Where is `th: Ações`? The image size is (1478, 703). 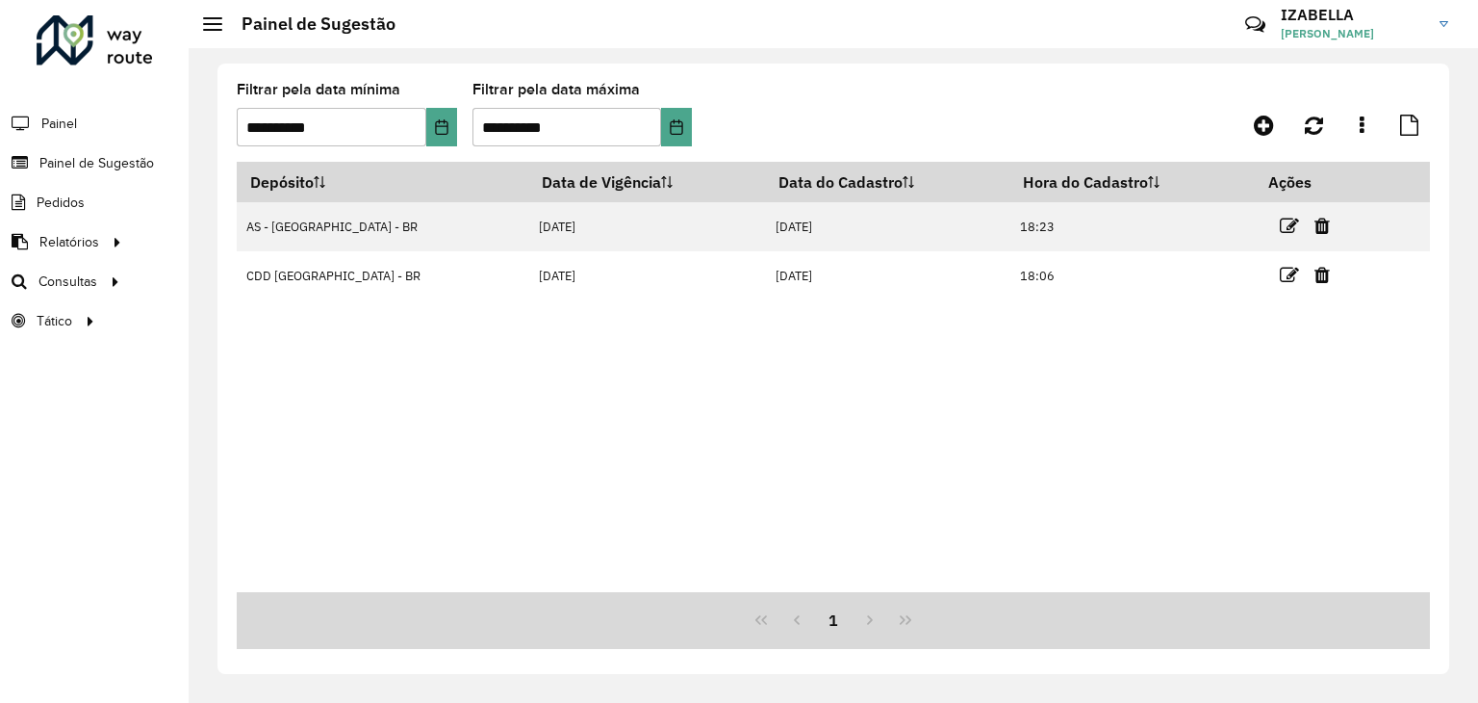 th: Ações is located at coordinates (1313, 182).